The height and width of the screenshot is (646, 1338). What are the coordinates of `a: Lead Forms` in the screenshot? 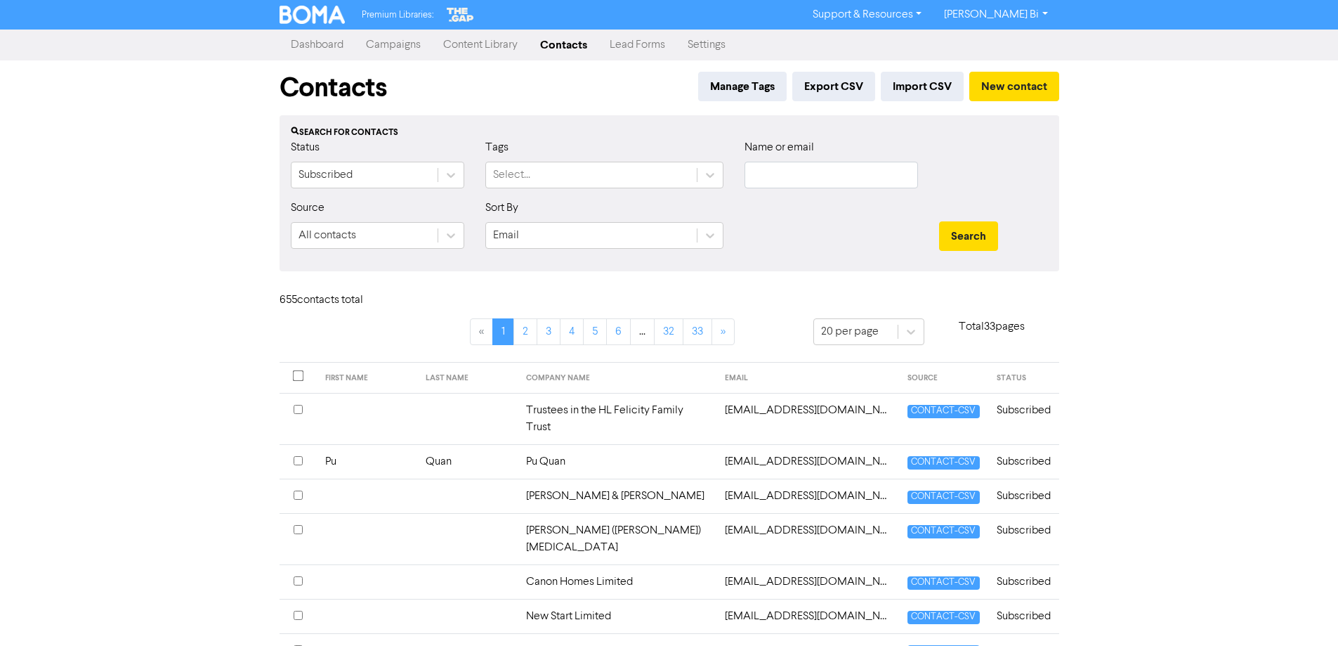 It's located at (637, 45).